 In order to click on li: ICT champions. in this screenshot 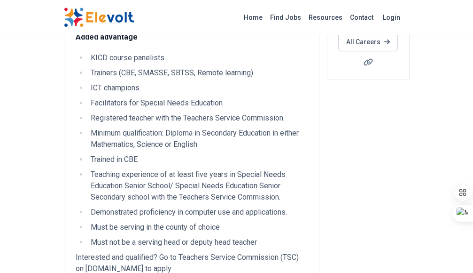, I will do `click(198, 88)`.